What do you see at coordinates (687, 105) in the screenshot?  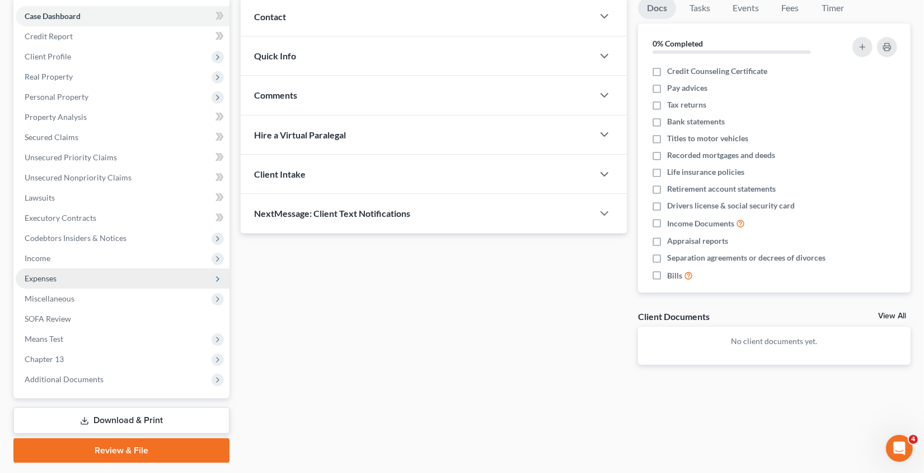 I see `span: Tax returns` at bounding box center [687, 105].